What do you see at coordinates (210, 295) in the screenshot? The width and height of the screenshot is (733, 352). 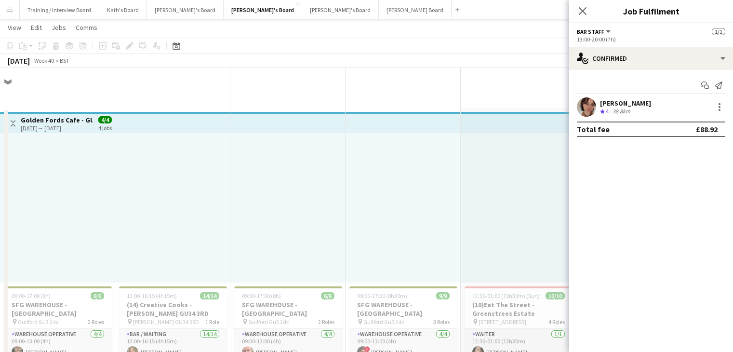 I see `span: 14/14` at bounding box center [210, 295].